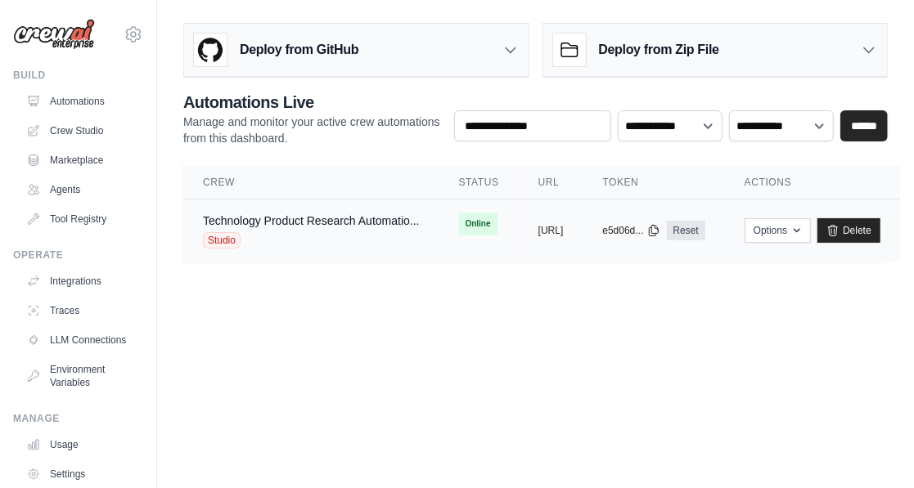  I want to click on span: Online, so click(478, 224).